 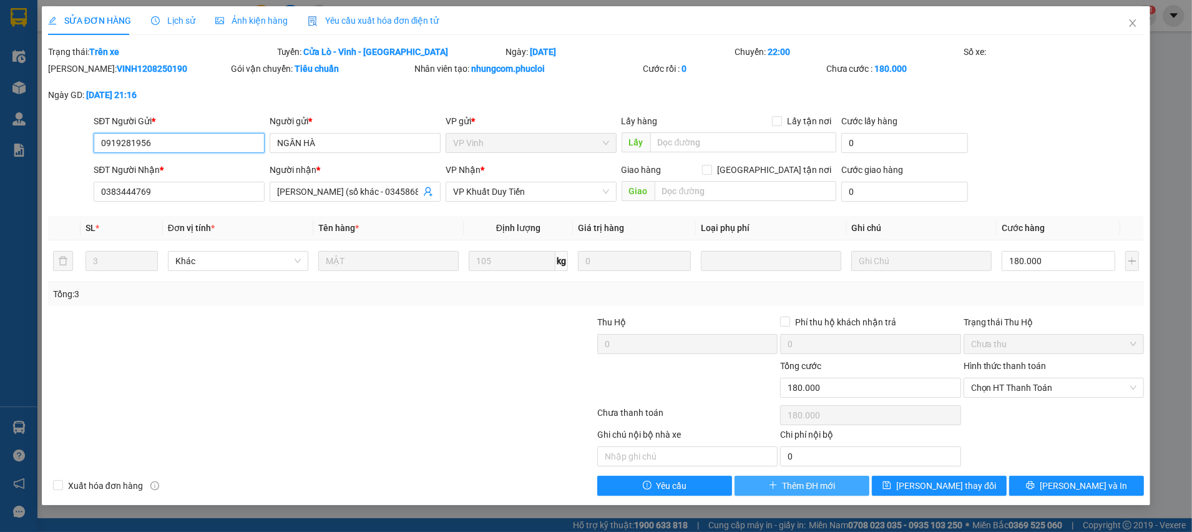 What do you see at coordinates (847, 52) in the screenshot?
I see `div: Chuyến:` at bounding box center [847, 52].